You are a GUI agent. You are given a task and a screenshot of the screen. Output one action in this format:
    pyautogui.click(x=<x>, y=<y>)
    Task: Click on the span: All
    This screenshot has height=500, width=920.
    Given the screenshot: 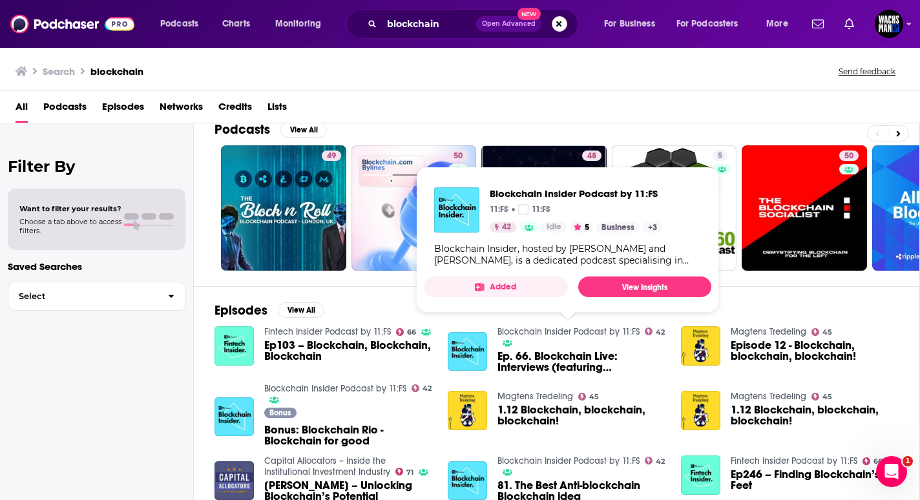 What is the action you would take?
    pyautogui.click(x=21, y=109)
    